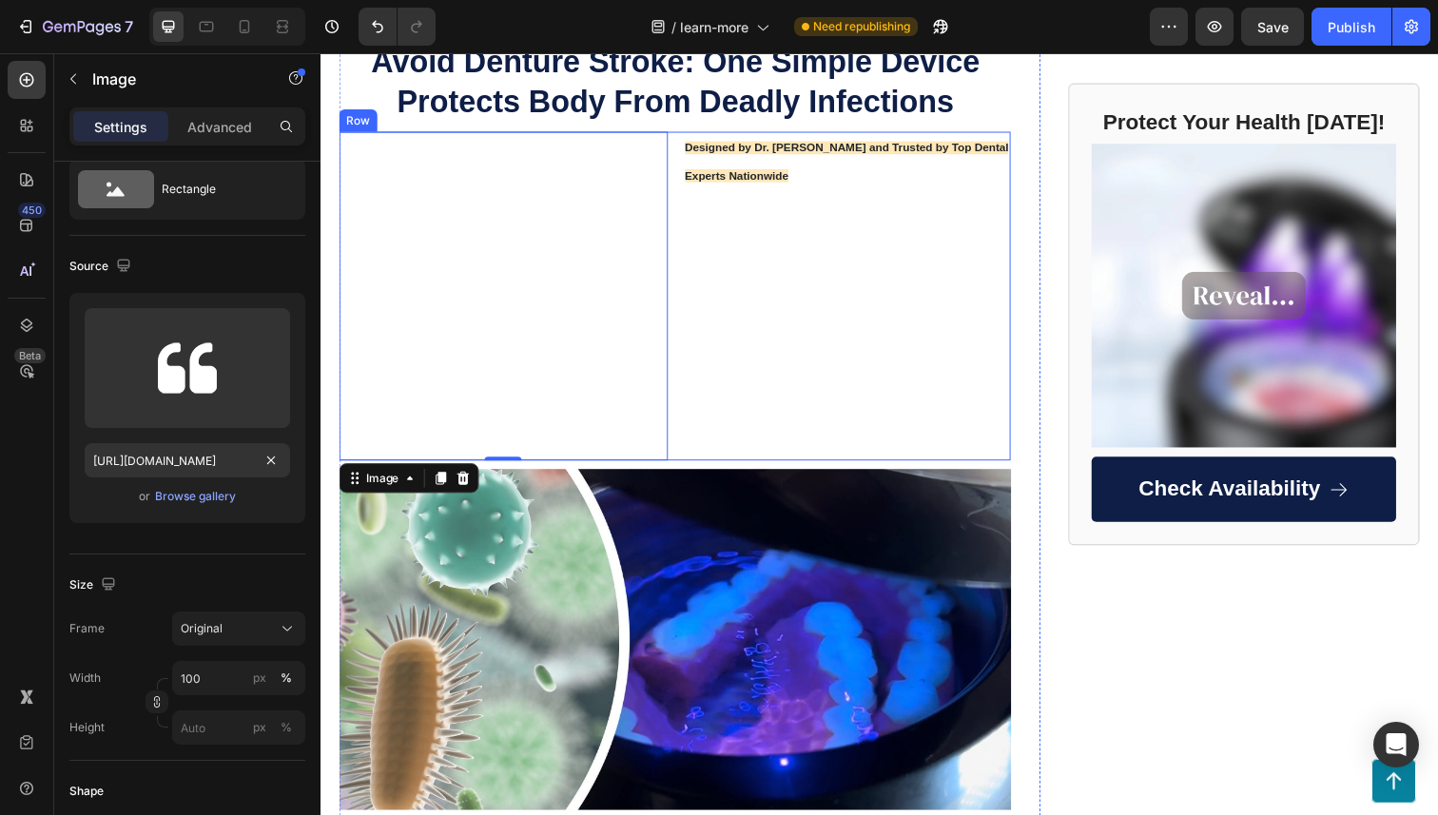 Image resolution: width=1438 pixels, height=815 pixels. What do you see at coordinates (862, 27) in the screenshot?
I see `span: Need republishing` at bounding box center [862, 27].